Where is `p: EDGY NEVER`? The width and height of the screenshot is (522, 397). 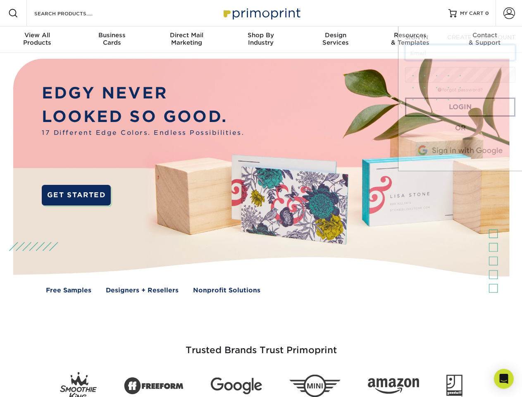 p: EDGY NEVER is located at coordinates (143, 93).